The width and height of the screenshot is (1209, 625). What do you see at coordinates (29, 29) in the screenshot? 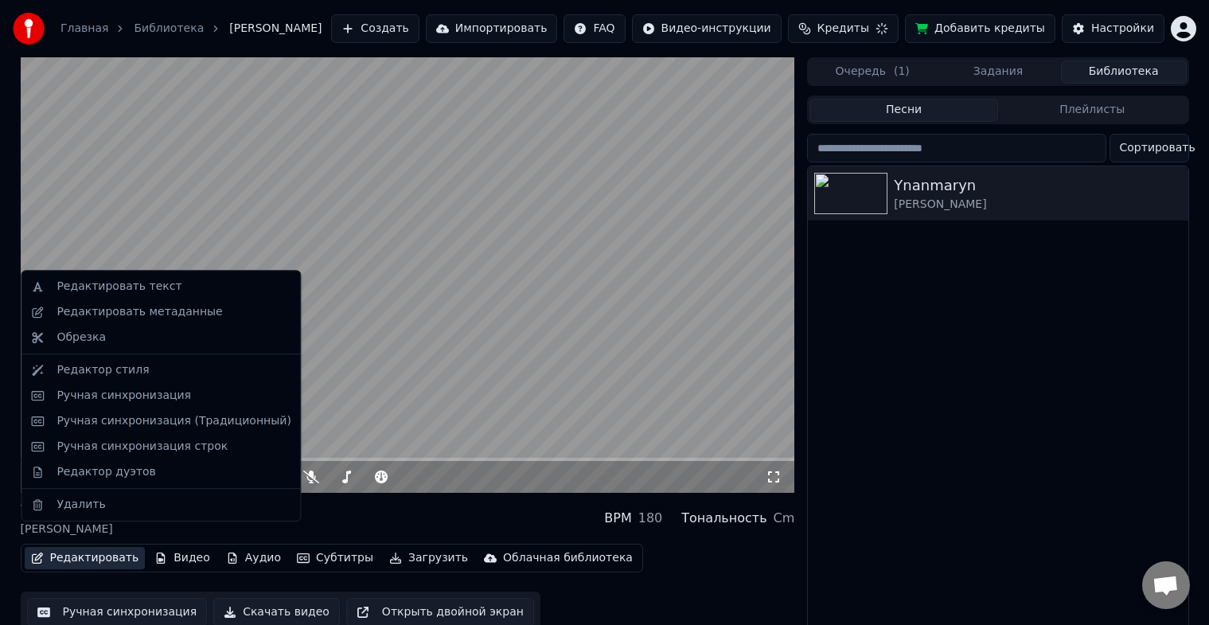
I see `img: youka` at bounding box center [29, 29].